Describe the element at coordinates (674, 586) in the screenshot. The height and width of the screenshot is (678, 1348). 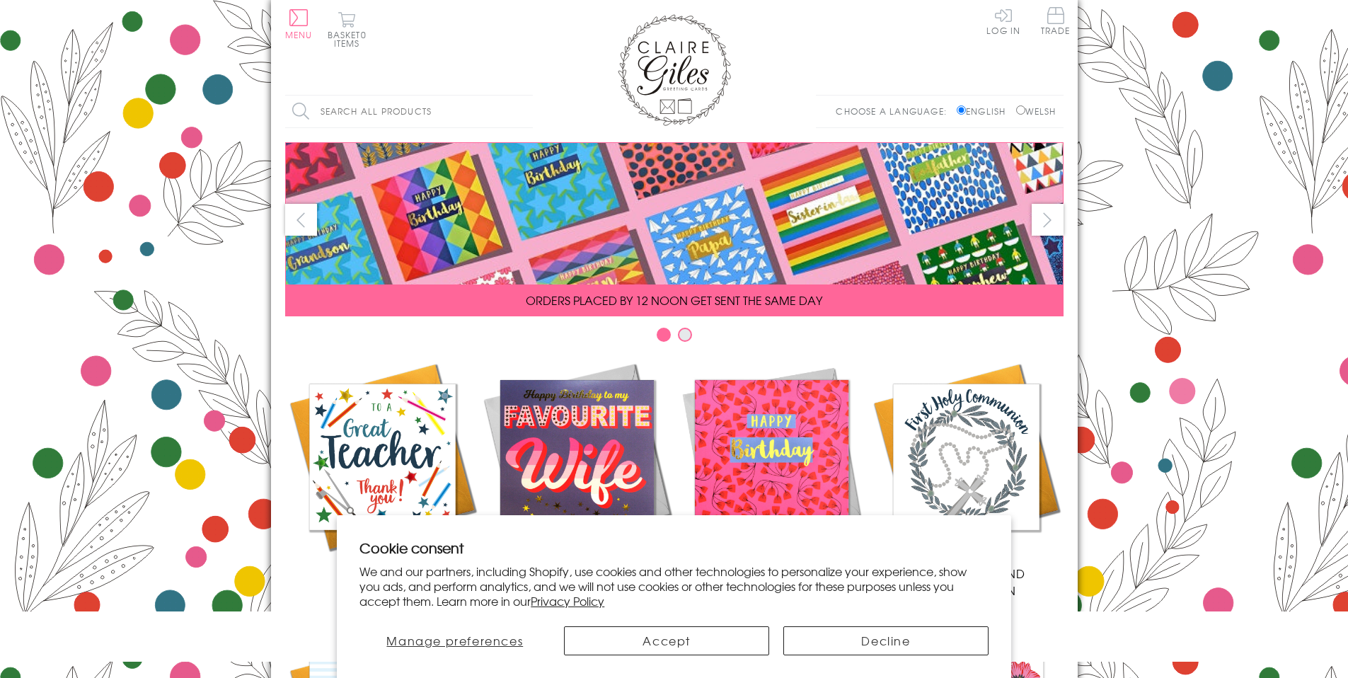
I see `p: We and our partners, including Shopify, use cookies and other technologies to personalize your ex...` at that location.